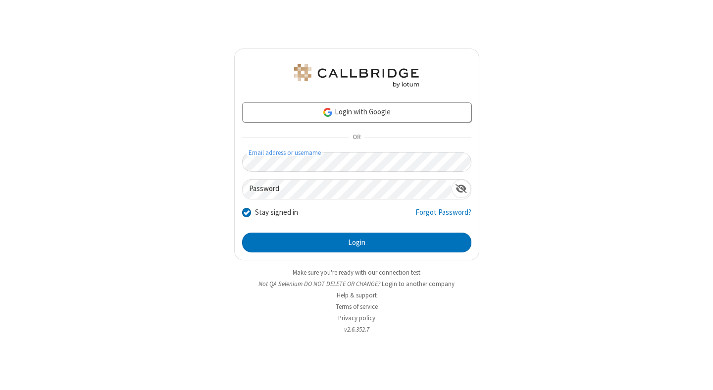 The image size is (713, 390). I want to click on div: Show password, so click(461, 189).